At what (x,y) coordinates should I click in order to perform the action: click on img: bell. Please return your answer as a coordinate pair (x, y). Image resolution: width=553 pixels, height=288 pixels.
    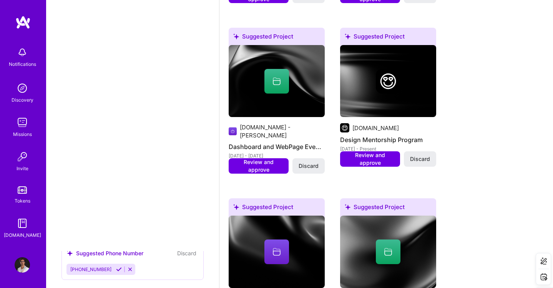
    Looking at the image, I should click on (22, 52).